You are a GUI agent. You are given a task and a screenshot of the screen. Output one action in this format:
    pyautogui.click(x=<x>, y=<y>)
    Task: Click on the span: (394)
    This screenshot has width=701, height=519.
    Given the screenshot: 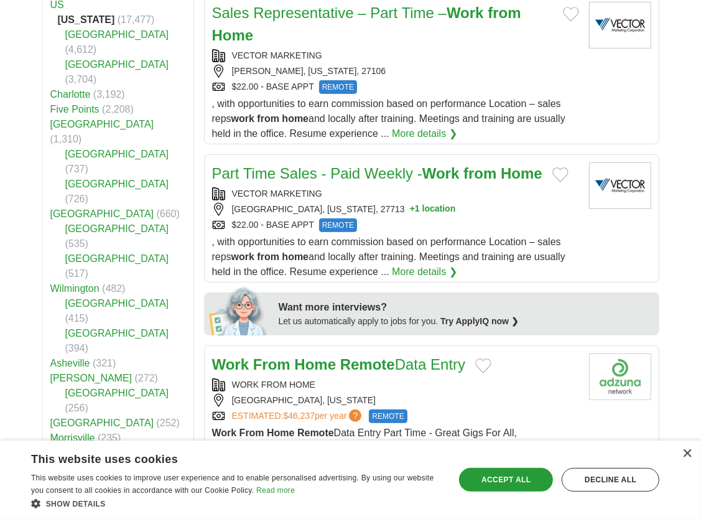 What is the action you would take?
    pyautogui.click(x=77, y=348)
    